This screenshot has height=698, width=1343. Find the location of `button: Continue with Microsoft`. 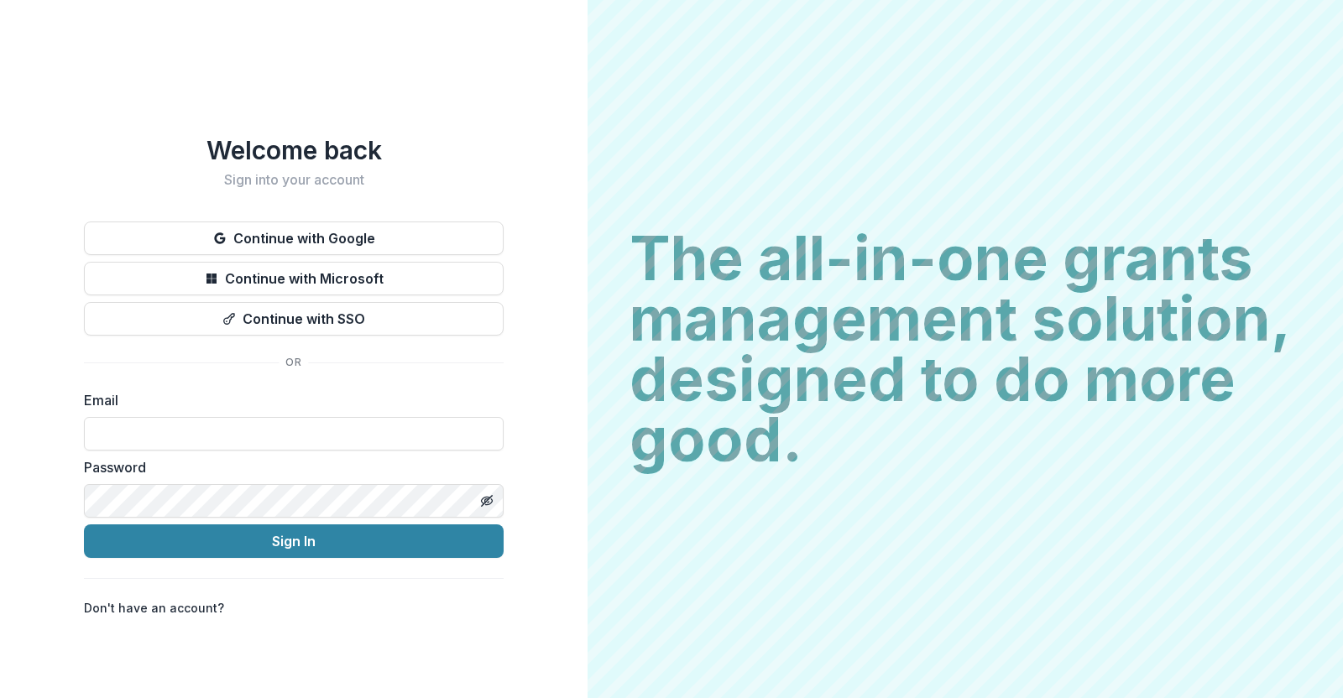

button: Continue with Microsoft is located at coordinates (294, 279).